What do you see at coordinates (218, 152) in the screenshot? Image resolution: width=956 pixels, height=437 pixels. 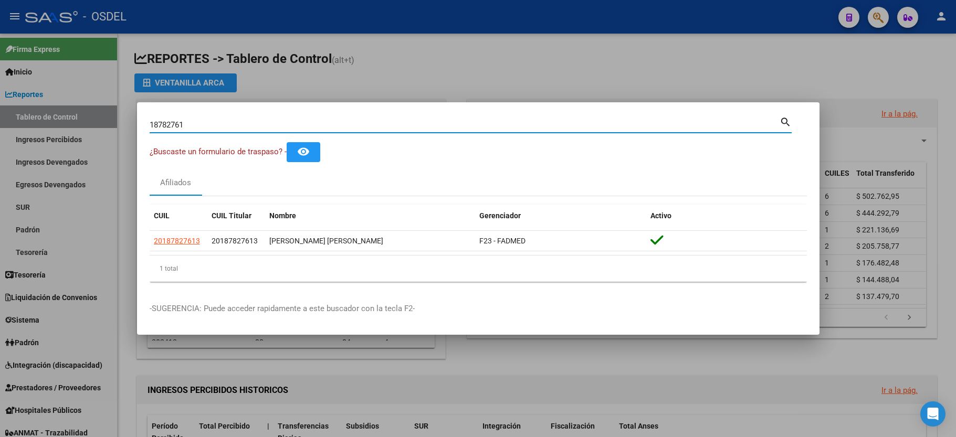 I see `span: ¿Buscaste un formulario de traspaso? -` at bounding box center [218, 152].